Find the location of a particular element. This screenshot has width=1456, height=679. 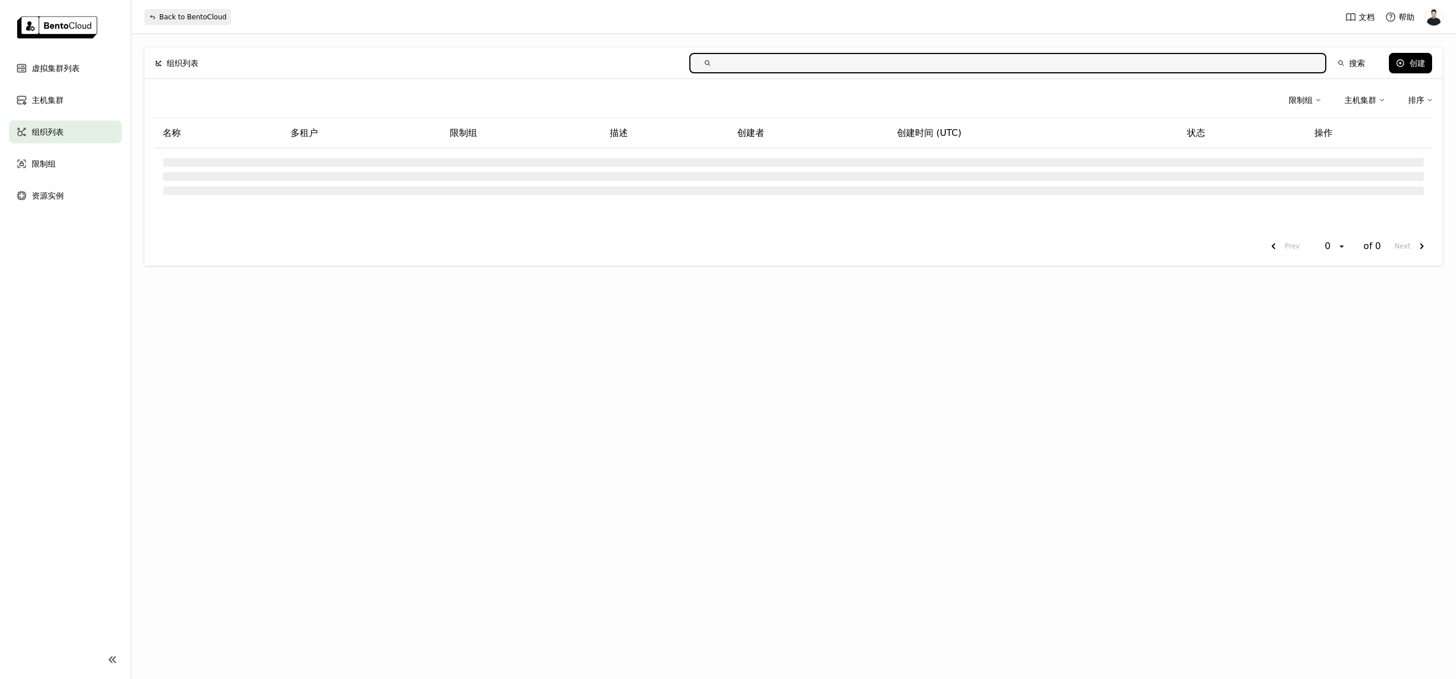

a: 文档 is located at coordinates (1360, 17).